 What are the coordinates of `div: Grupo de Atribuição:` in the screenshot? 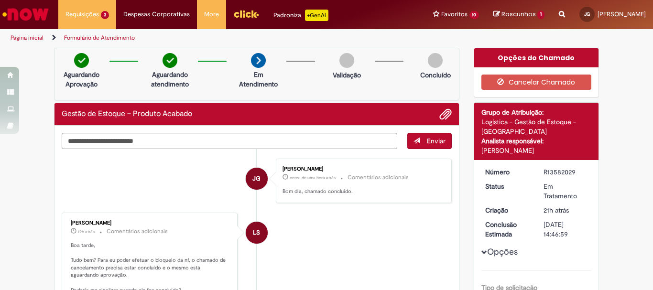 It's located at (536, 112).